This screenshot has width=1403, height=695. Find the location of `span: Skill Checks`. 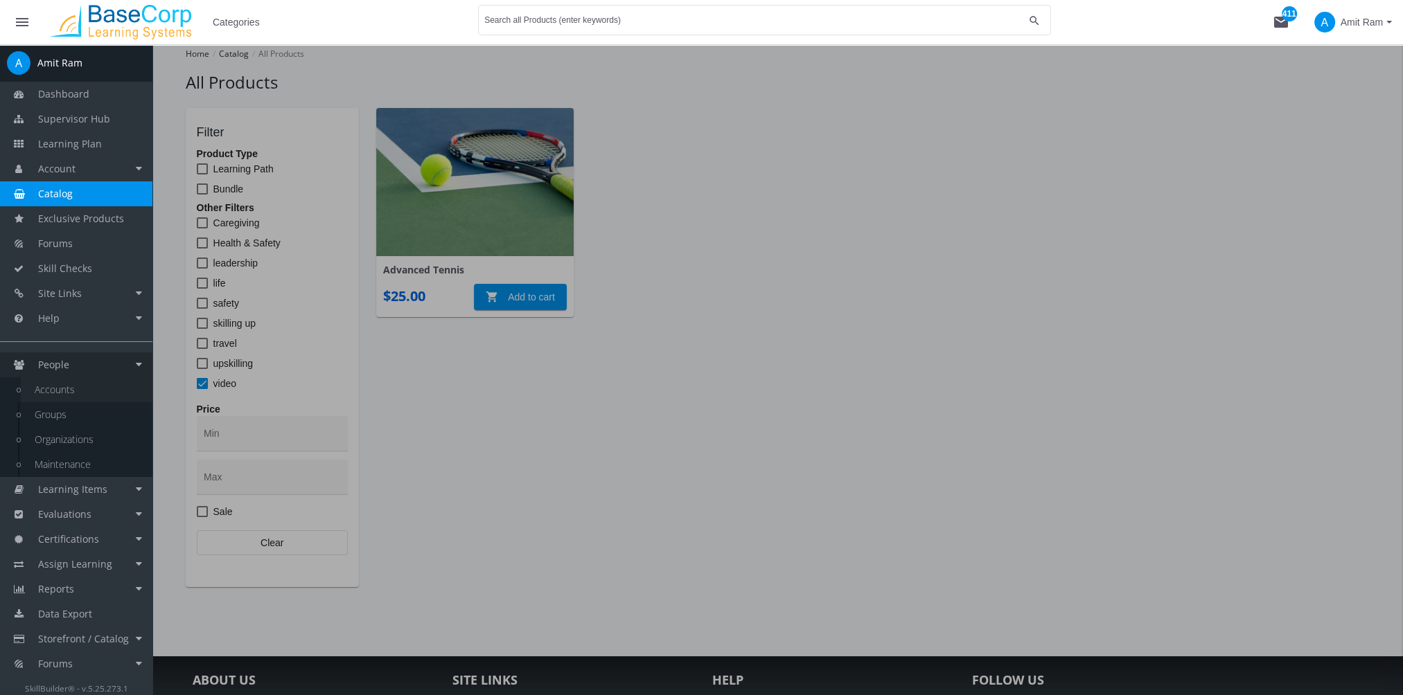

span: Skill Checks is located at coordinates (65, 268).